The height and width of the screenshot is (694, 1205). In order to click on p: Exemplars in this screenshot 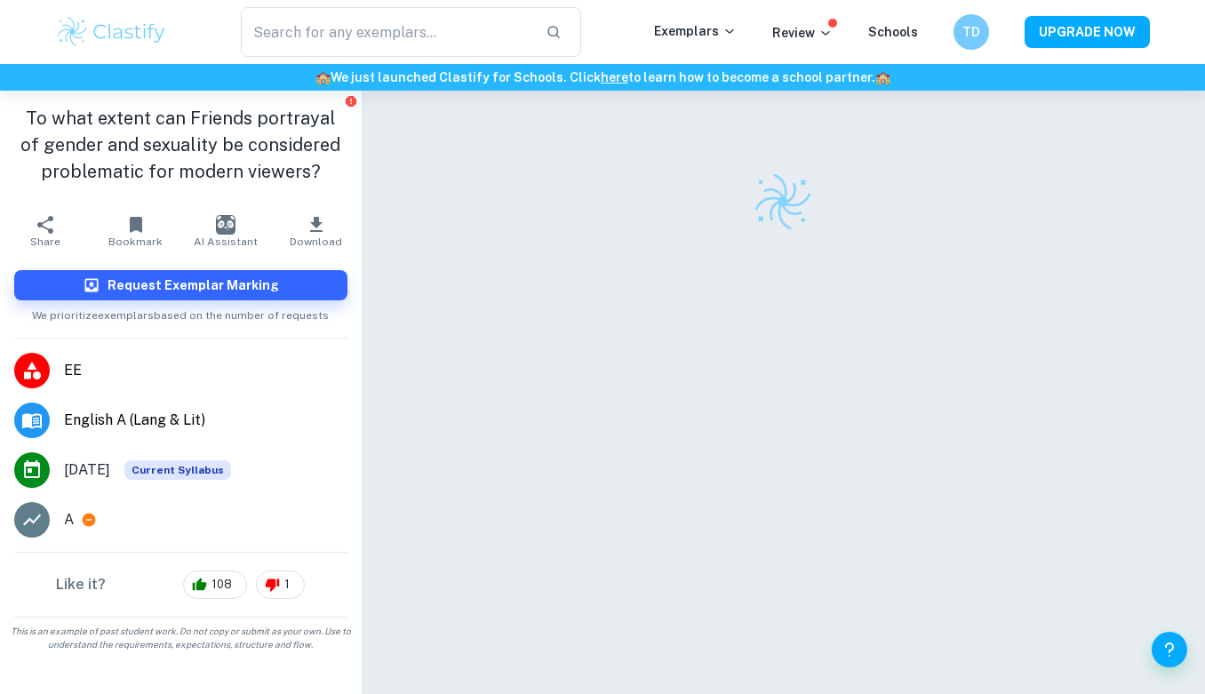, I will do `click(695, 31)`.